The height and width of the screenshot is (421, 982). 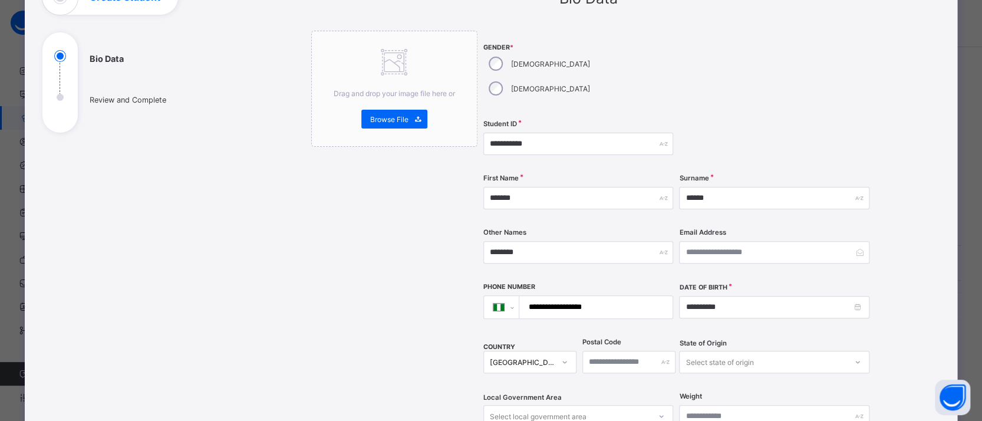 I want to click on span: Drag and drop your image file here or, so click(x=394, y=93).